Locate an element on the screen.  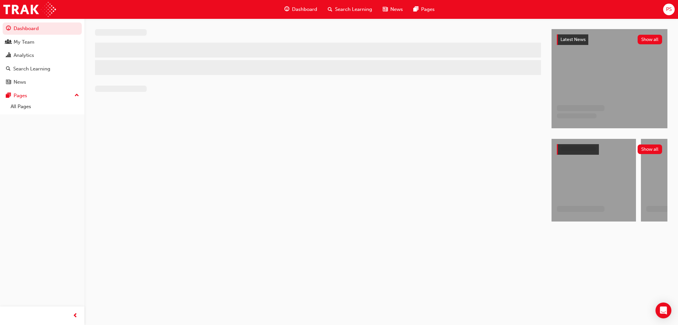
a: Search Learning is located at coordinates (42, 69).